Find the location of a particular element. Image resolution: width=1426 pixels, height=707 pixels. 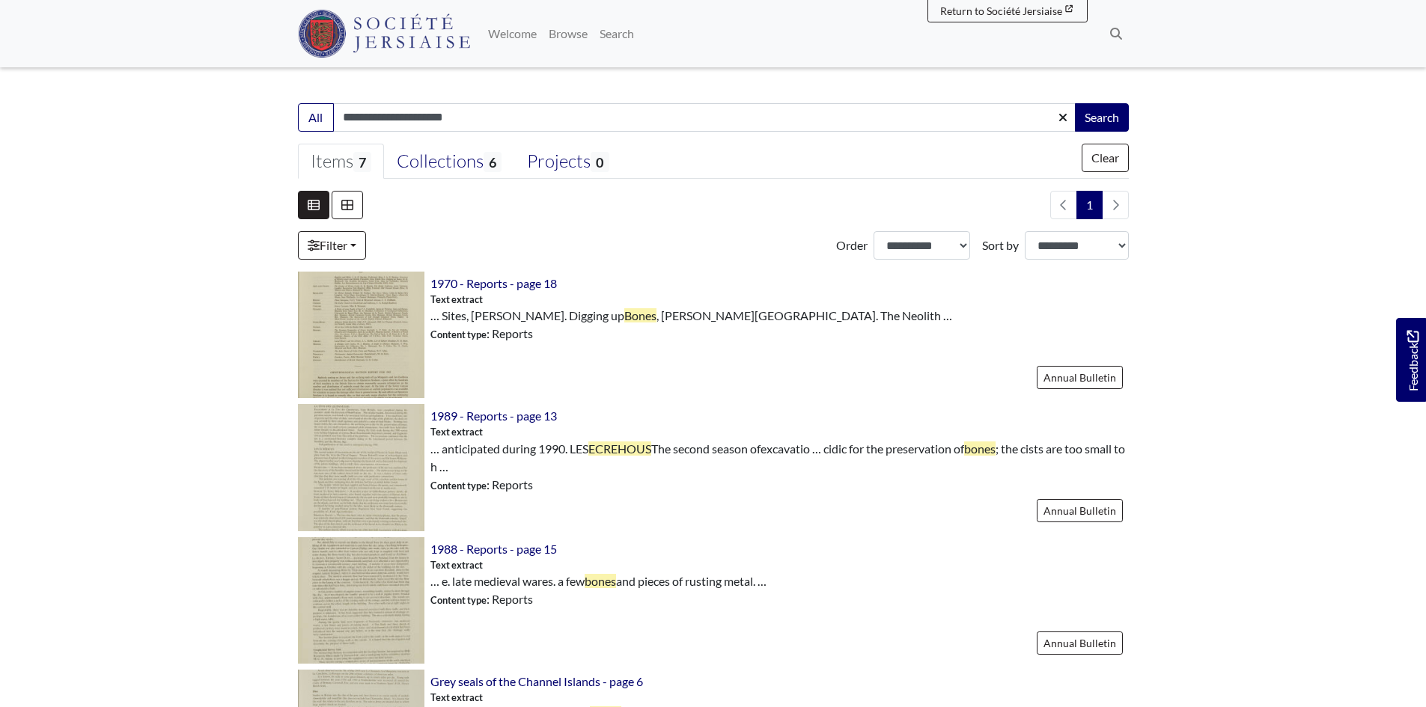

a: 1989 - Reports - page 13 is located at coordinates (493, 415).